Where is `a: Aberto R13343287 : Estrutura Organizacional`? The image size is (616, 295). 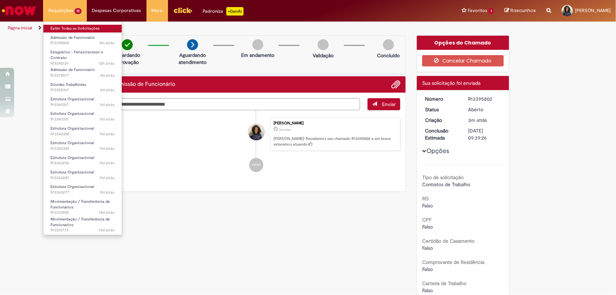
a: Aberto R13343287 : Estrutura Organizacional is located at coordinates (83, 175).